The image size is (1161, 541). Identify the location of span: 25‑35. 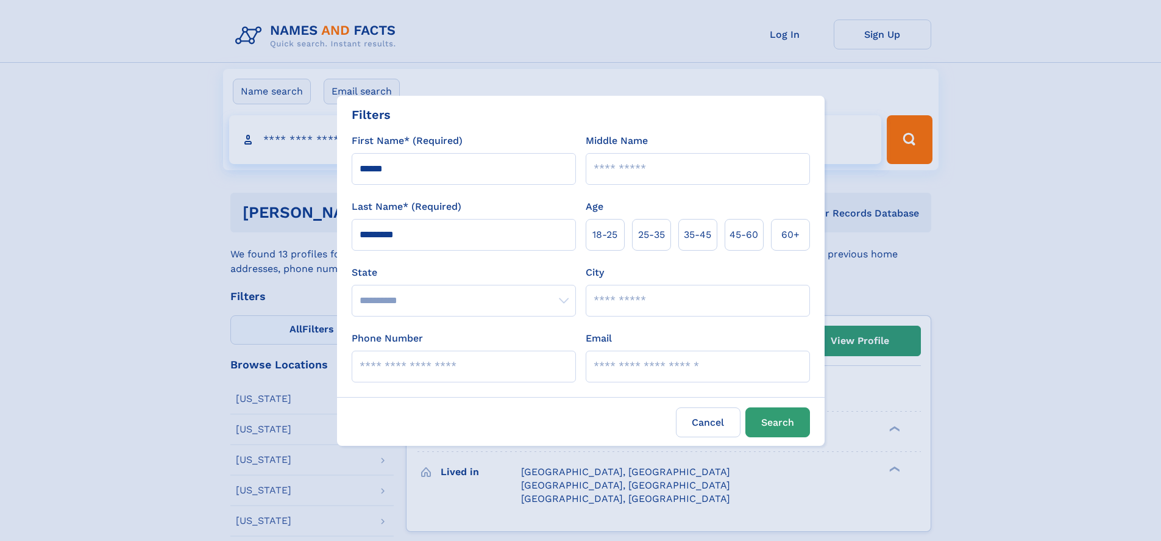
(652, 235).